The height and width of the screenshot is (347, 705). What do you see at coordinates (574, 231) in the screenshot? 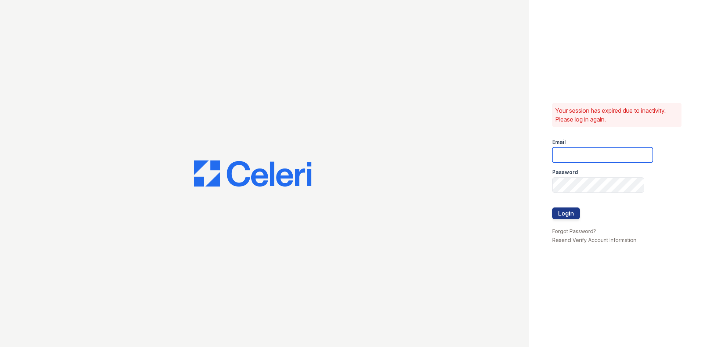
I see `a: Forgot Password?` at bounding box center [574, 231].